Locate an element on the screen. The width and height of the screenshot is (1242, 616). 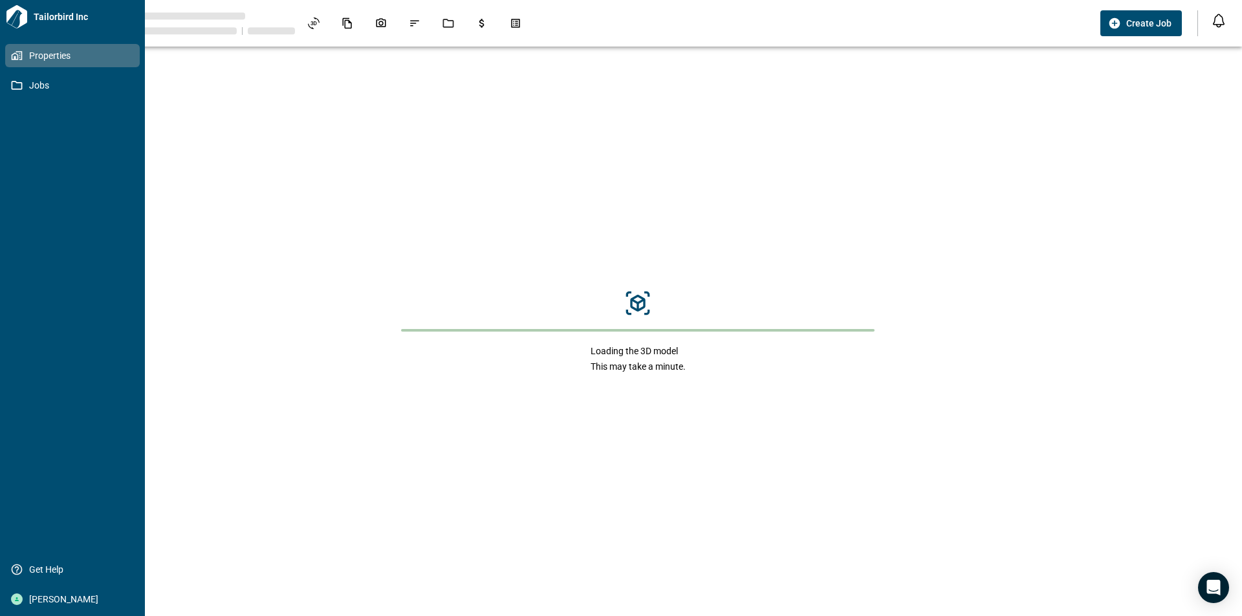
span: Tailorbird Inc is located at coordinates (84, 17).